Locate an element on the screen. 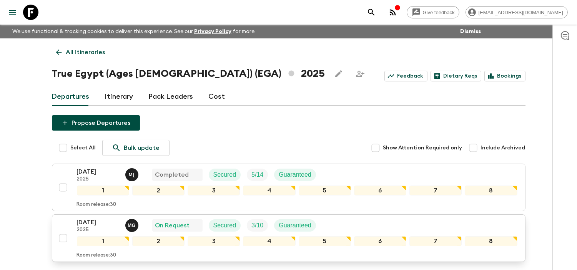 This screenshot has width=577, height=270. p: Bulk update is located at coordinates (142, 148).